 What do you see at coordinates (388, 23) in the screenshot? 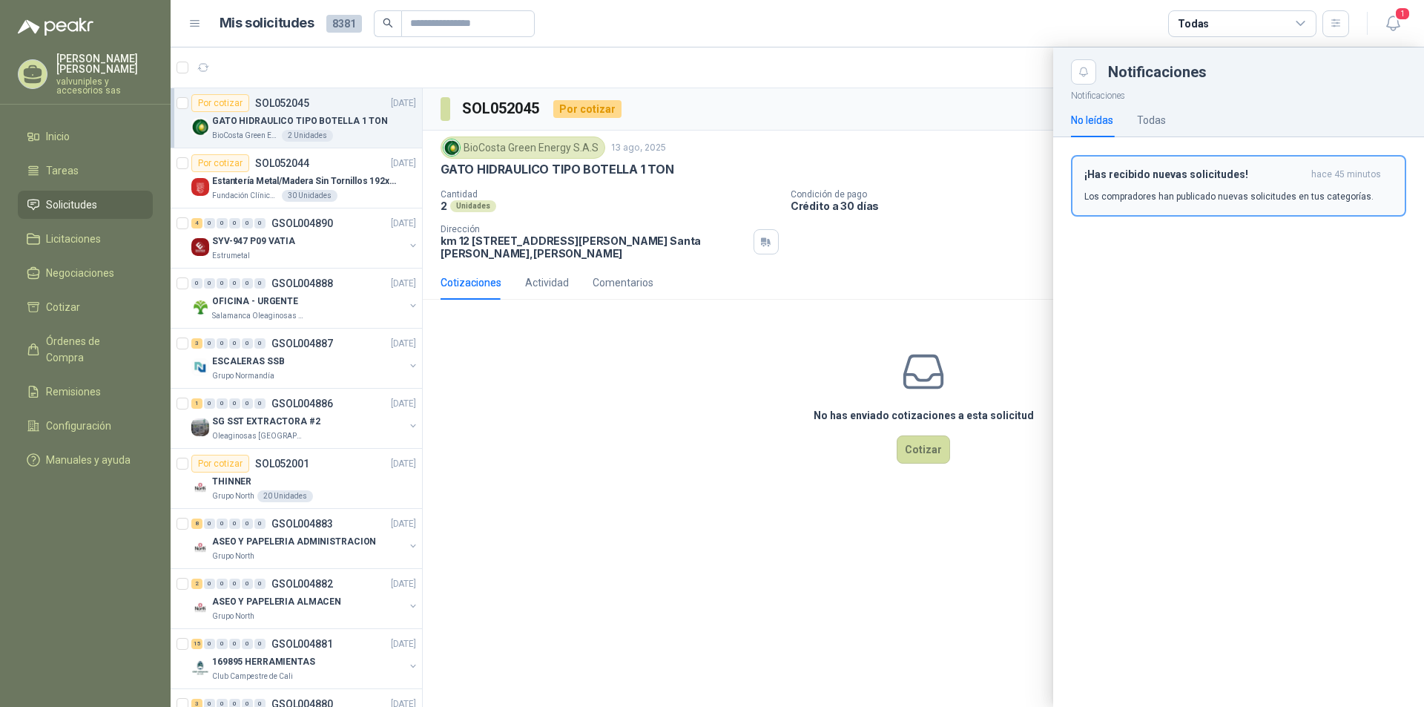
I see `span: search` at bounding box center [388, 23].